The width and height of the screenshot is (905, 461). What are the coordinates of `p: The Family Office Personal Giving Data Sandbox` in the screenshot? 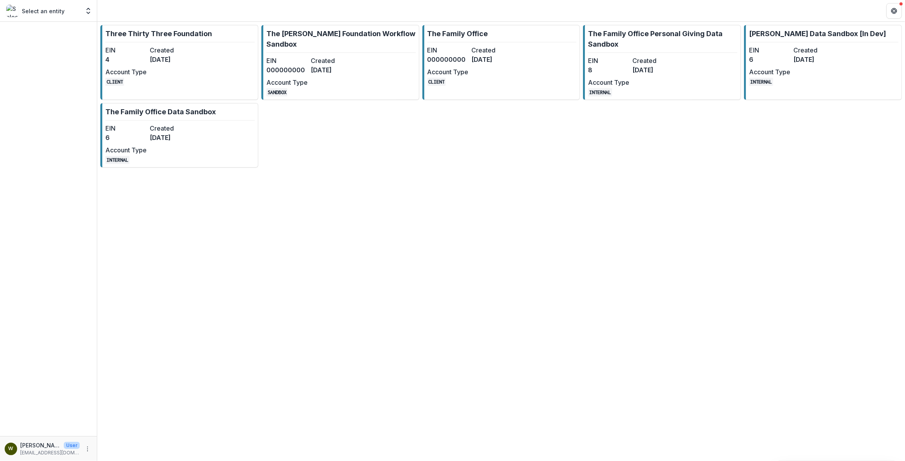 It's located at (662, 39).